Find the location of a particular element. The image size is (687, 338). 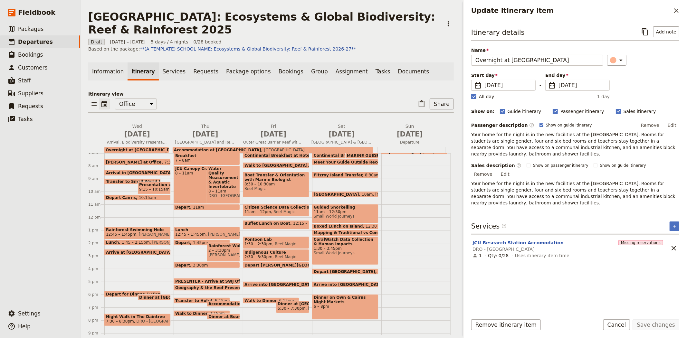

span: Tasks is located at coordinates (25, 119).